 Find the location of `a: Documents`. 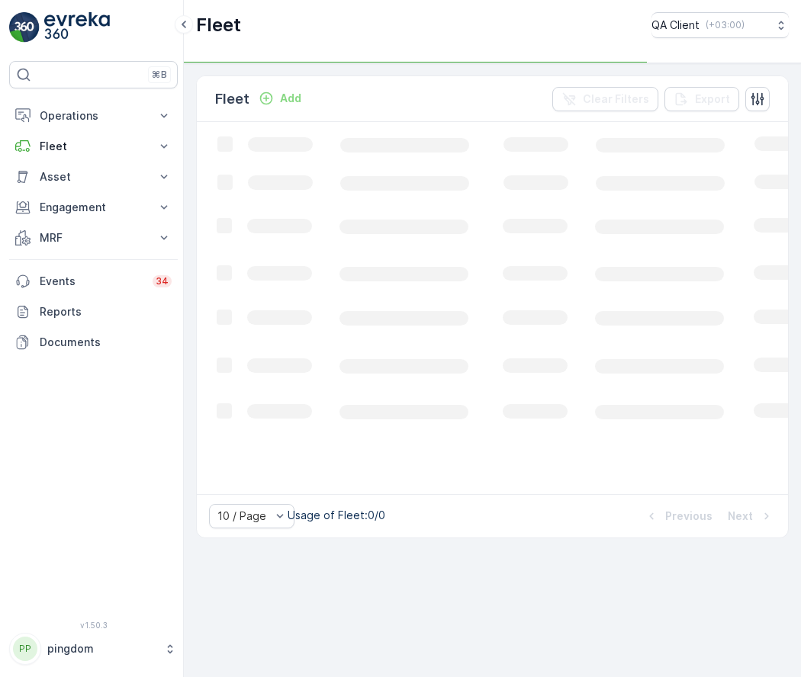

a: Documents is located at coordinates (93, 343).